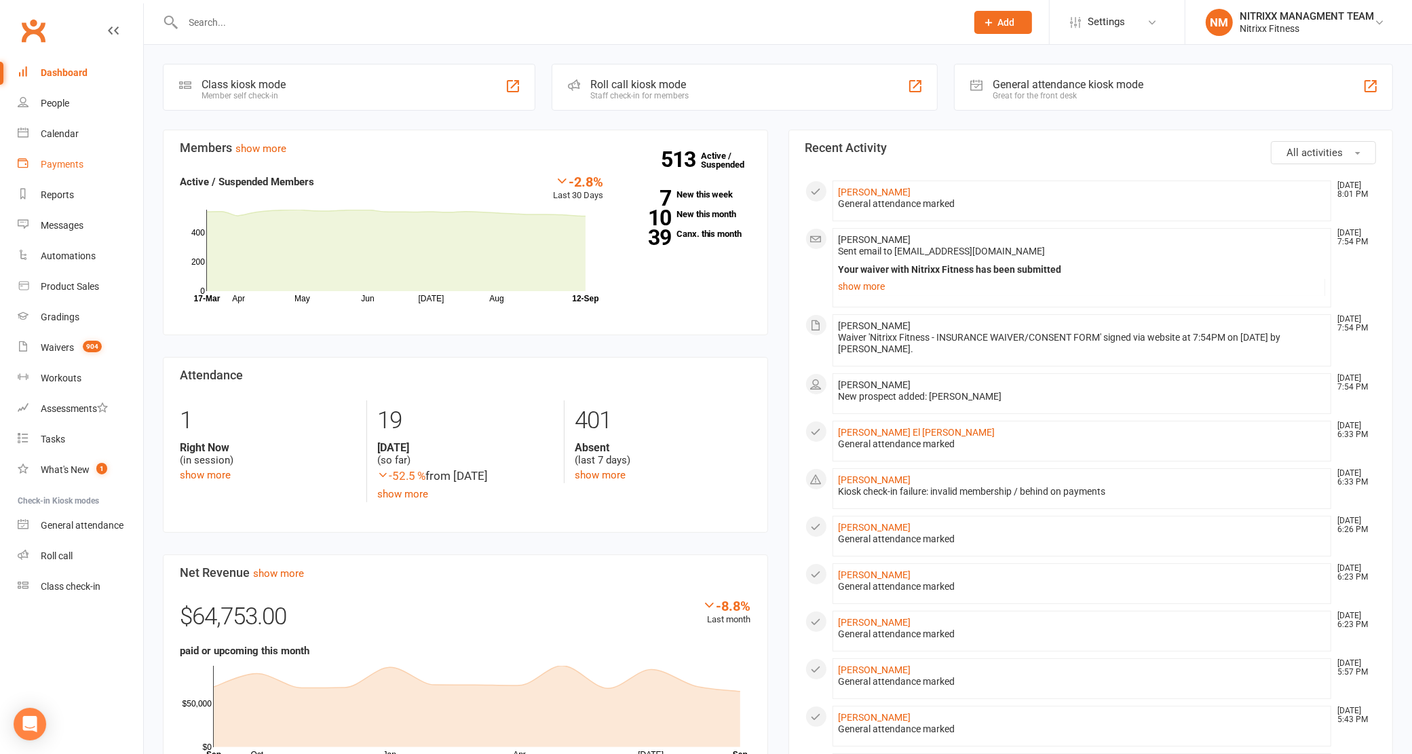  What do you see at coordinates (1082, 491) in the screenshot?
I see `div: Kiosk check-in failure: invalid membership / behind on payments` at bounding box center [1082, 491].